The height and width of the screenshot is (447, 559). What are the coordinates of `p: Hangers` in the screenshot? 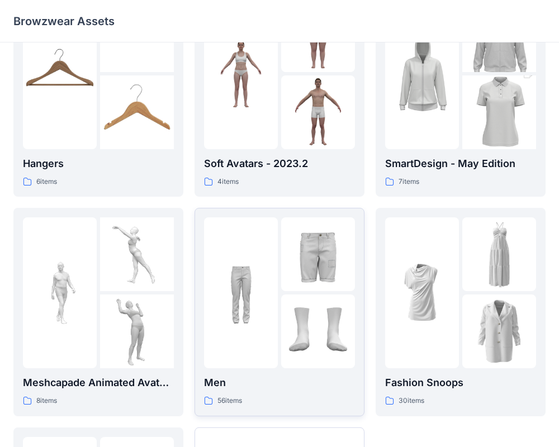 It's located at (98, 164).